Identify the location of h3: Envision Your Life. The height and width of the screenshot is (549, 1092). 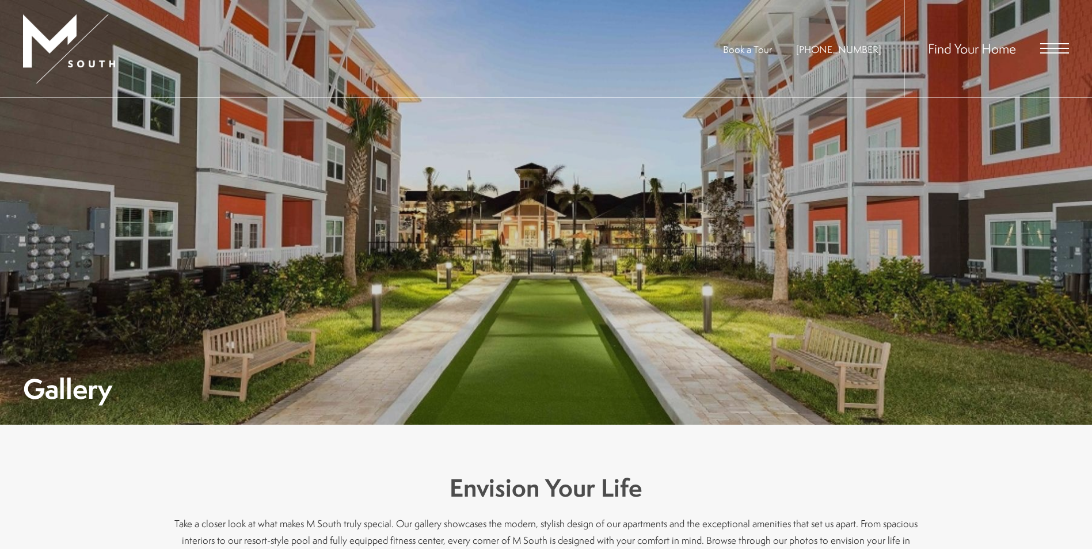
(546, 488).